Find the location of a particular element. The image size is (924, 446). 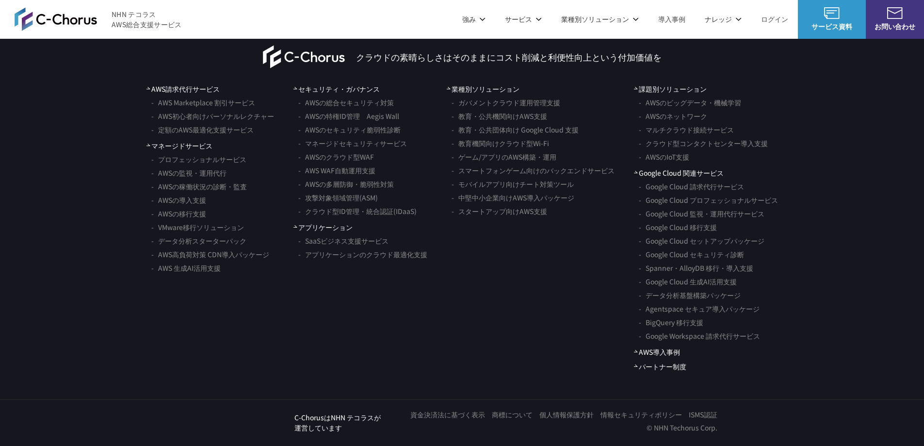

a: SaaSビジネス支援サービス is located at coordinates (343, 241).